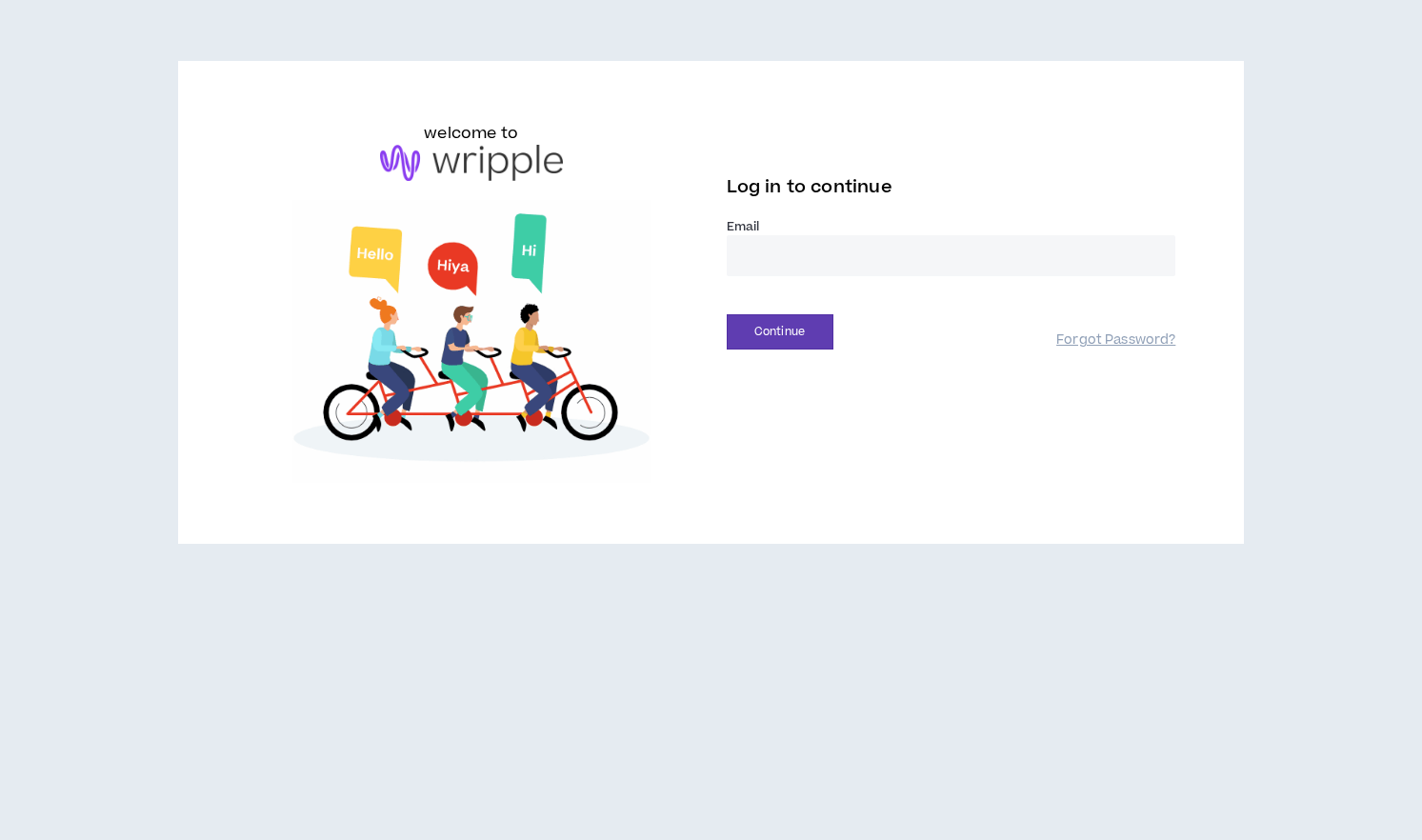  I want to click on button: Continue, so click(780, 332).